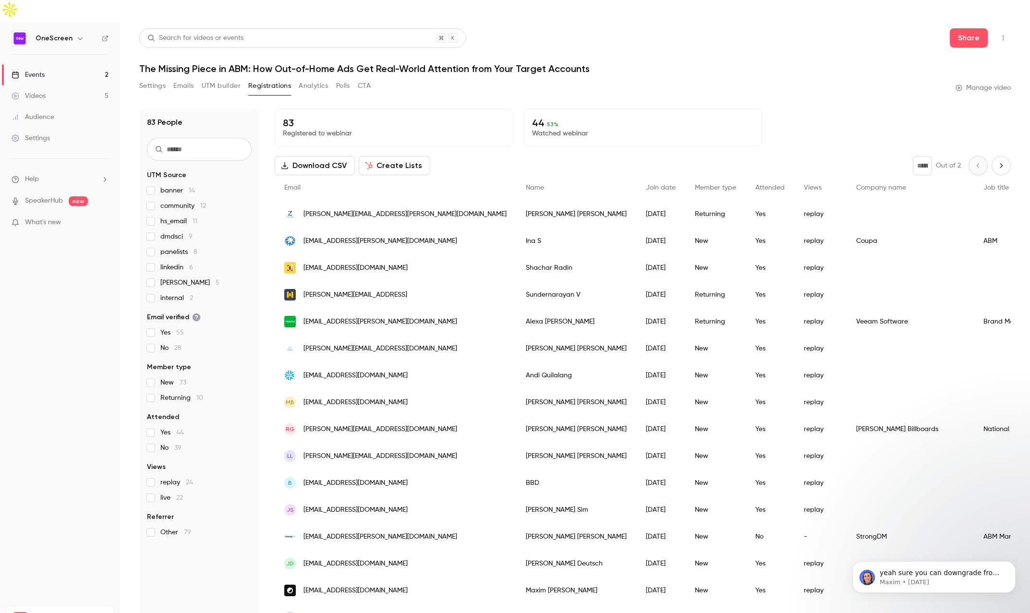 The image size is (1030, 613). What do you see at coordinates (104, 41) in the screenshot?
I see `p: Message from Maxim, sent 3w ago` at bounding box center [104, 41].